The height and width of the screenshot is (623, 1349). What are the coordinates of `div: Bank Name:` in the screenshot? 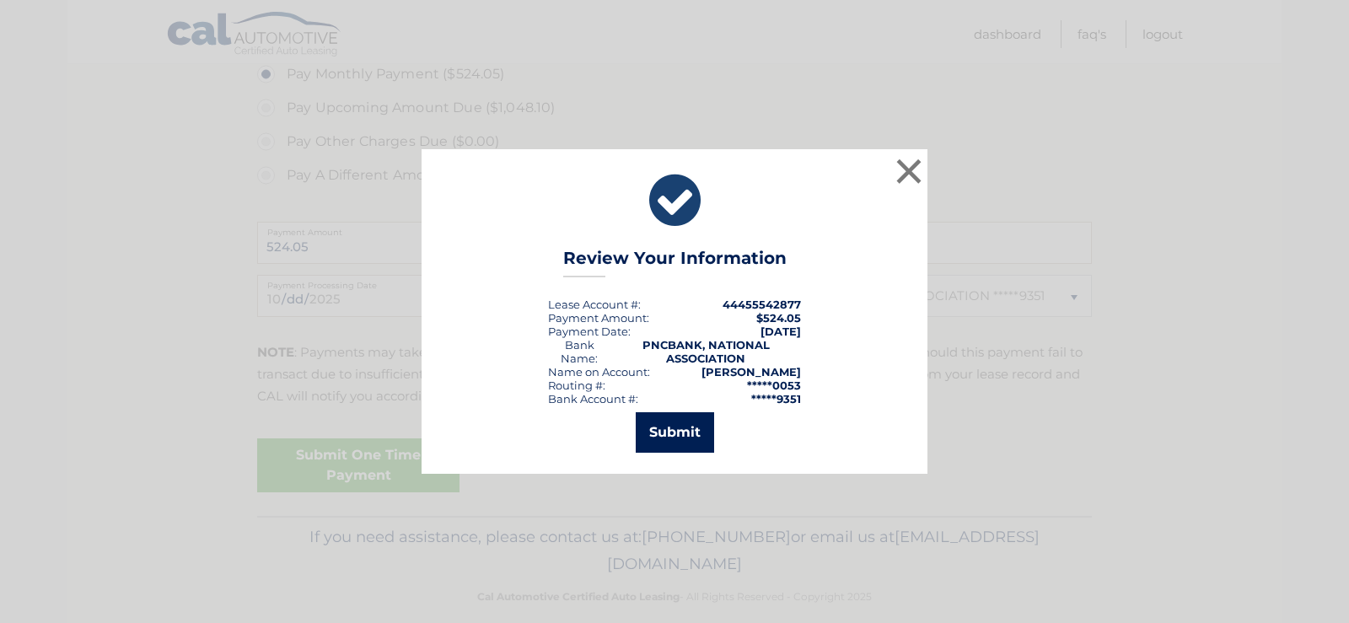 It's located at (579, 351).